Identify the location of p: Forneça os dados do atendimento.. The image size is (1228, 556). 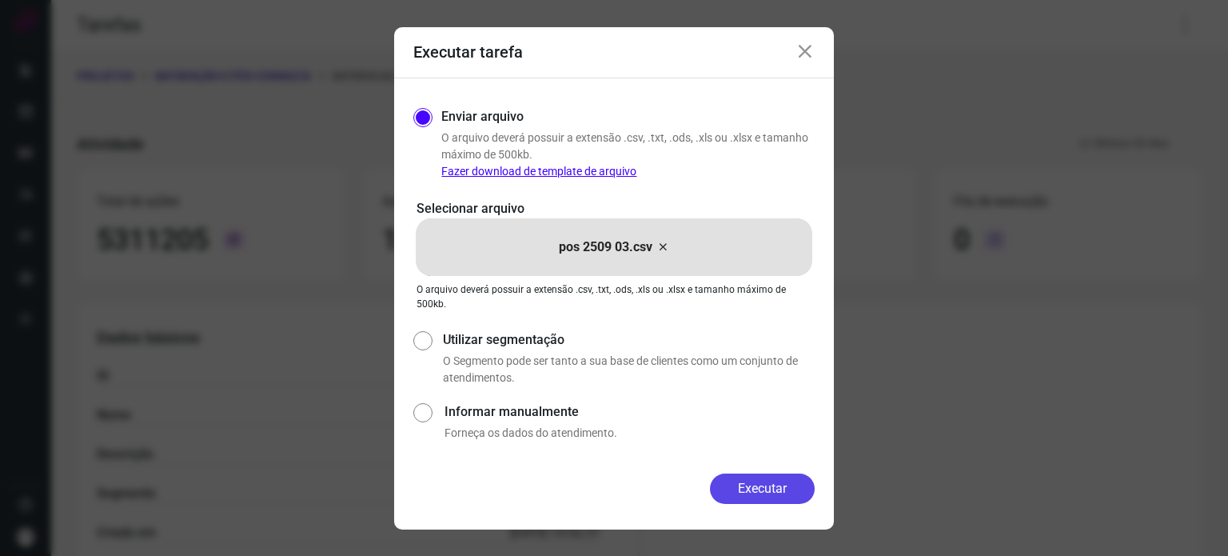
(629, 433).